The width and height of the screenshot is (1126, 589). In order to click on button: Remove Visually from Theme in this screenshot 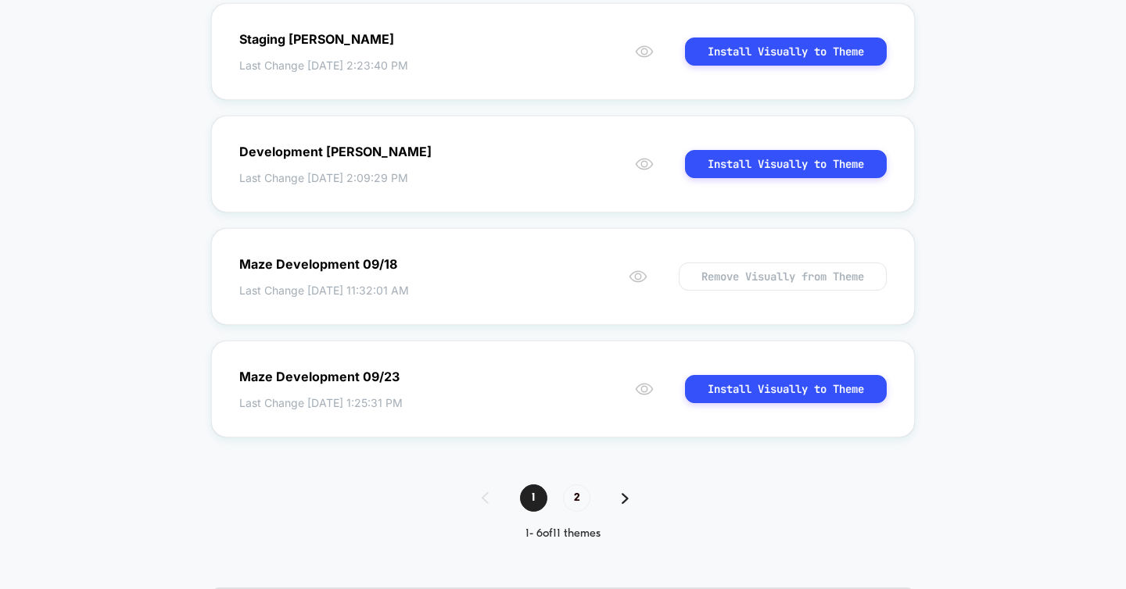, I will do `click(782, 277)`.